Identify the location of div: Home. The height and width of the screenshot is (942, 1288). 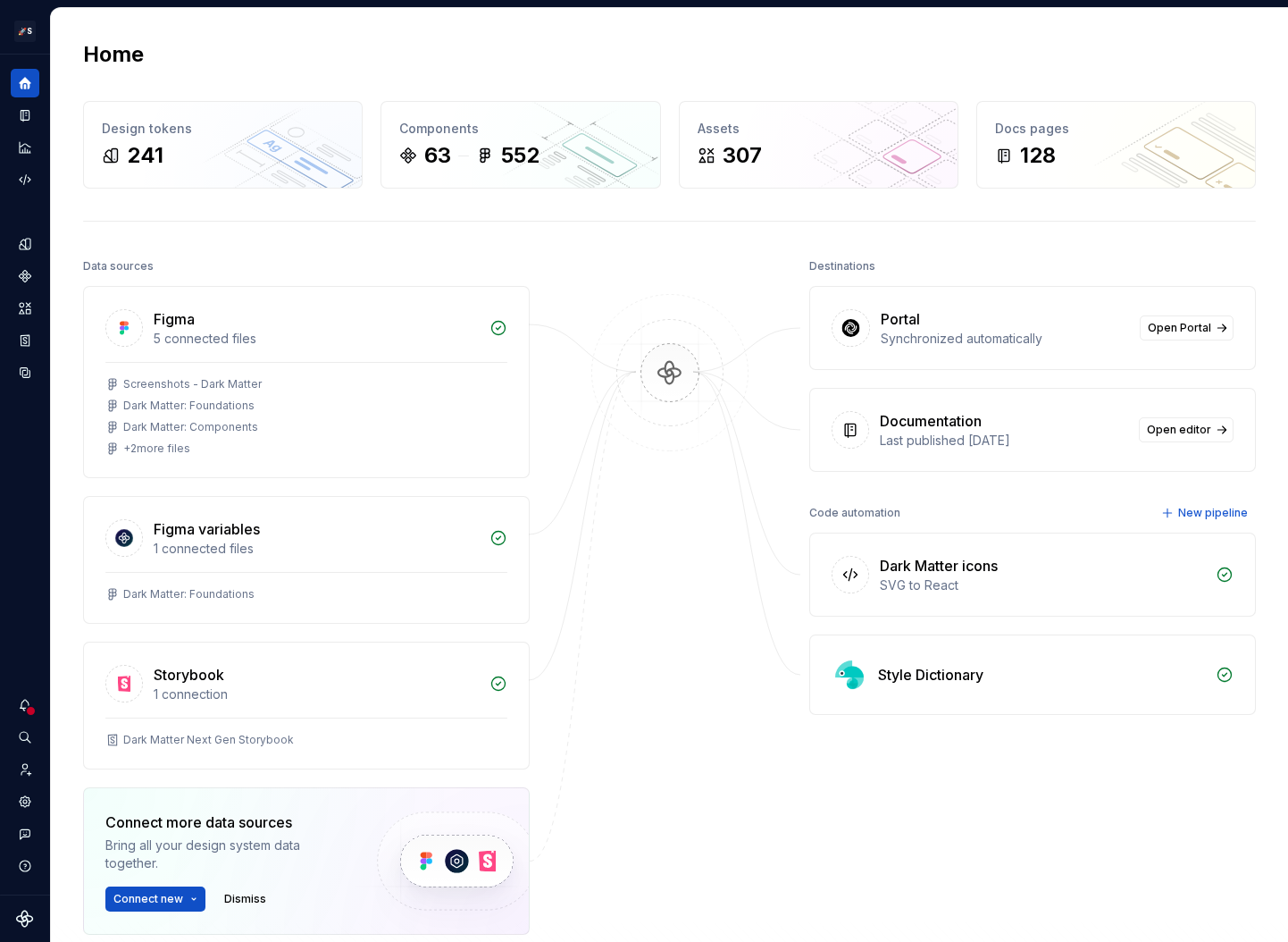
(25, 83).